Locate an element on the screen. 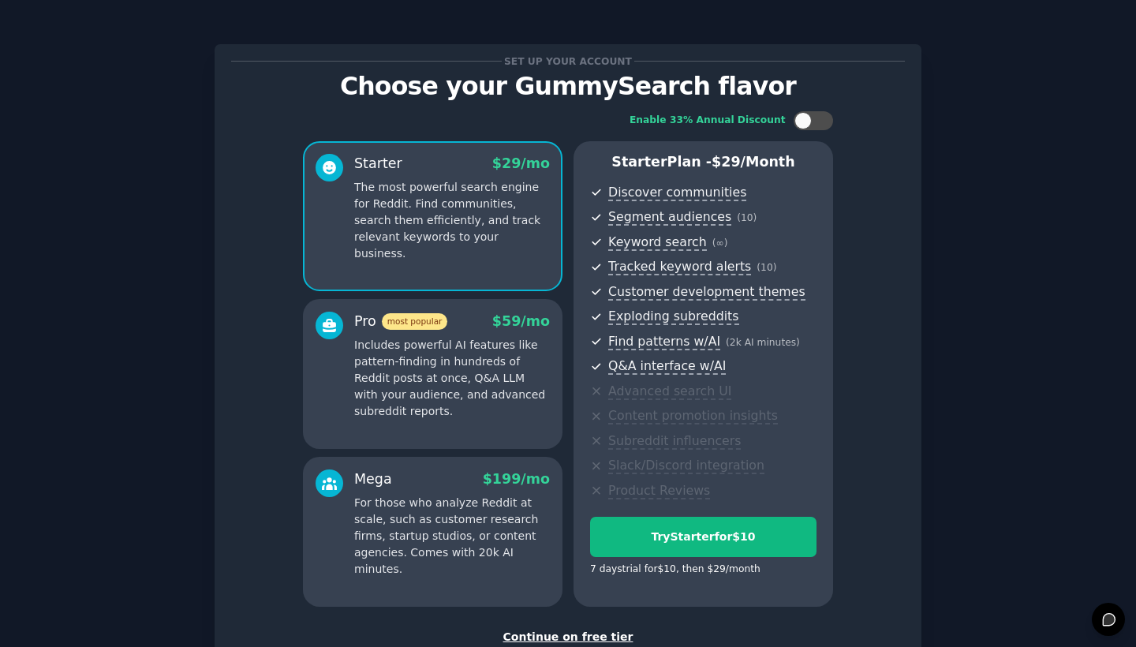 This screenshot has height=647, width=1136. span: $ 199 /mo is located at coordinates (516, 479).